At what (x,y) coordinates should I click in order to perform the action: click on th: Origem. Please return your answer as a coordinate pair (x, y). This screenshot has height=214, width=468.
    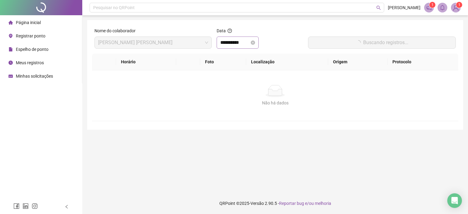
    Looking at the image, I should click on (358, 62).